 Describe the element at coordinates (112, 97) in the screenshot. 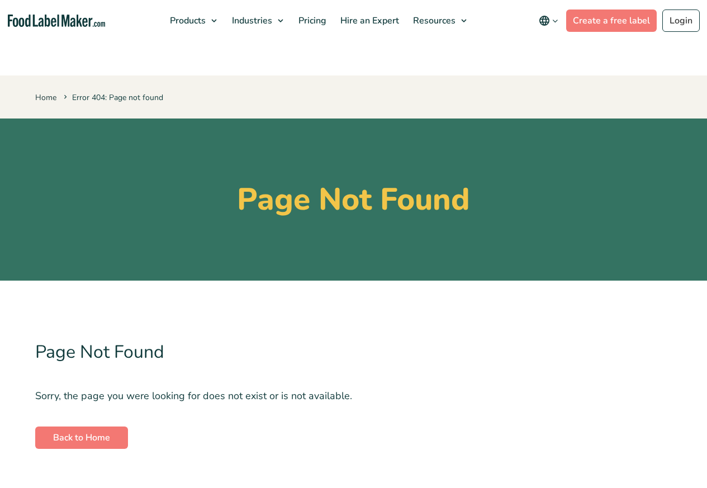

I see `span: Error 404: Page not found` at that location.